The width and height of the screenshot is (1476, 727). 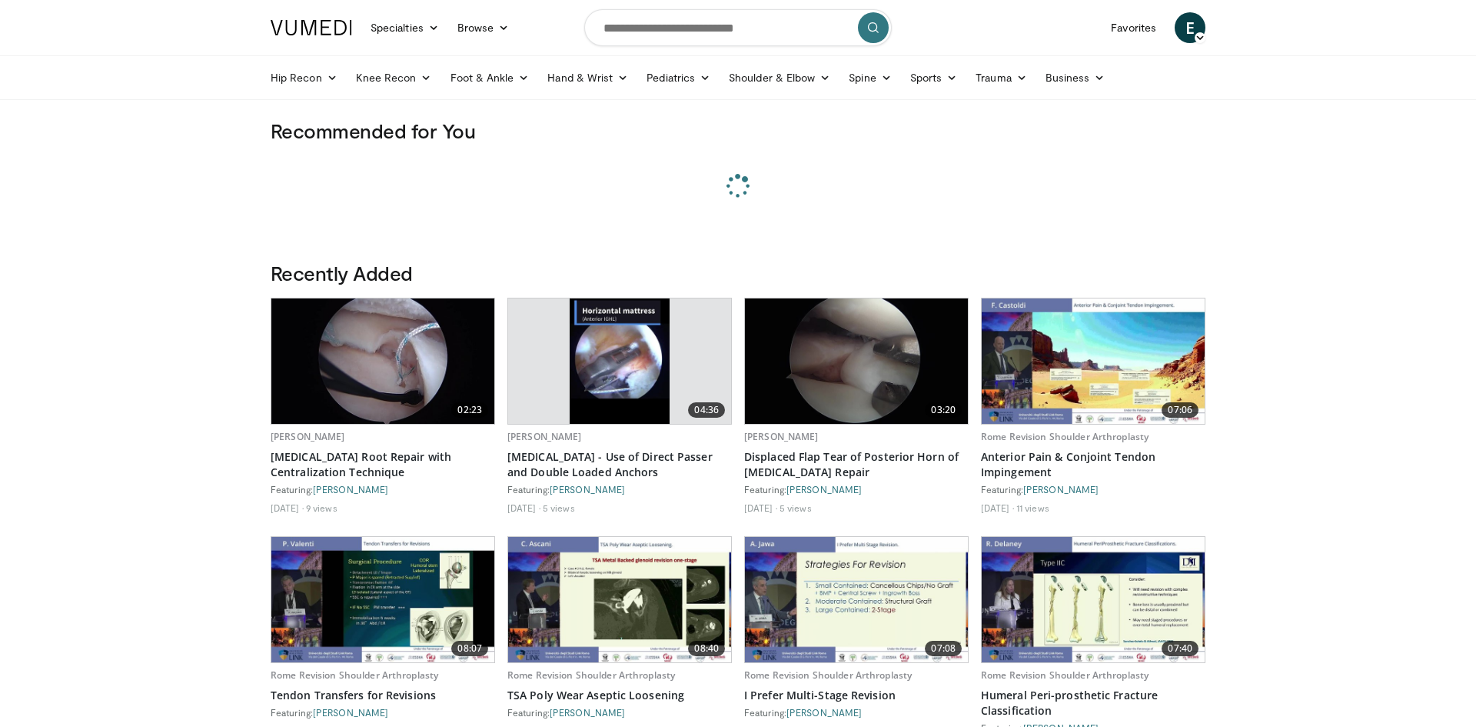 I want to click on a: Spine, so click(x=870, y=78).